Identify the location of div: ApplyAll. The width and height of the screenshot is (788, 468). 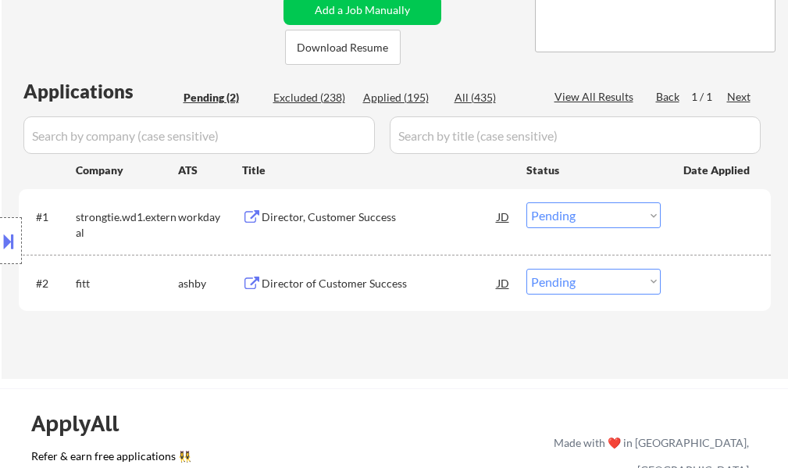
(84, 423).